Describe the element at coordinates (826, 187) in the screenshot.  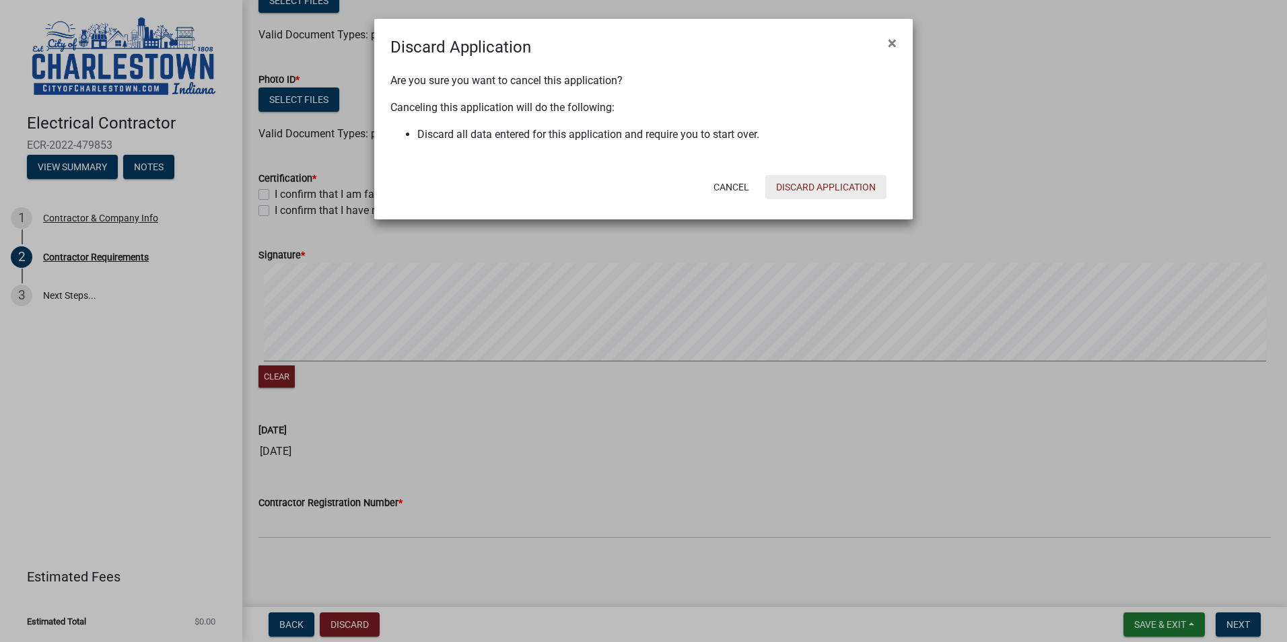
I see `button: Discard Application` at that location.